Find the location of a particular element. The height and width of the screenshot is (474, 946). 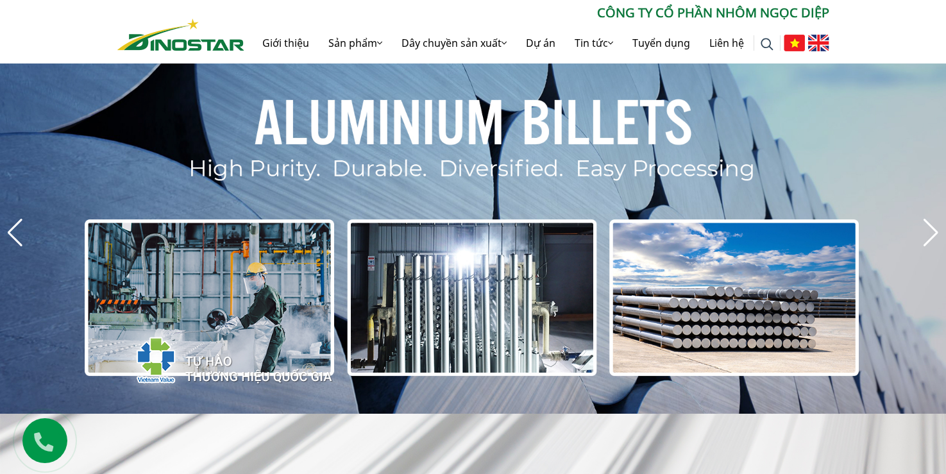

a: Dự án is located at coordinates (541, 43).